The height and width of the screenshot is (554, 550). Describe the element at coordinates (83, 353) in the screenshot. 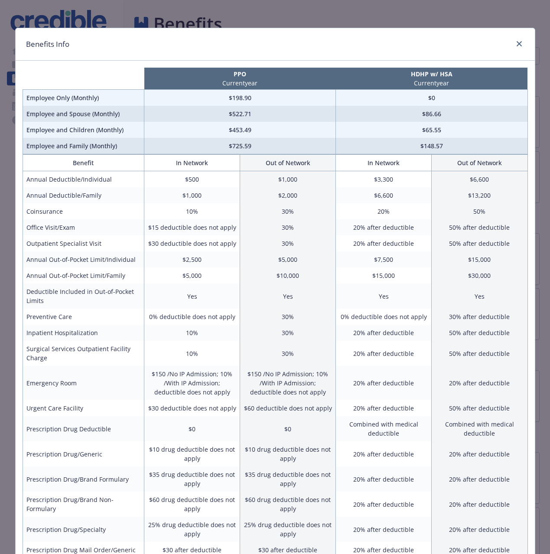

I see `td: Surgical Services Outpatient Facility Charge` at that location.